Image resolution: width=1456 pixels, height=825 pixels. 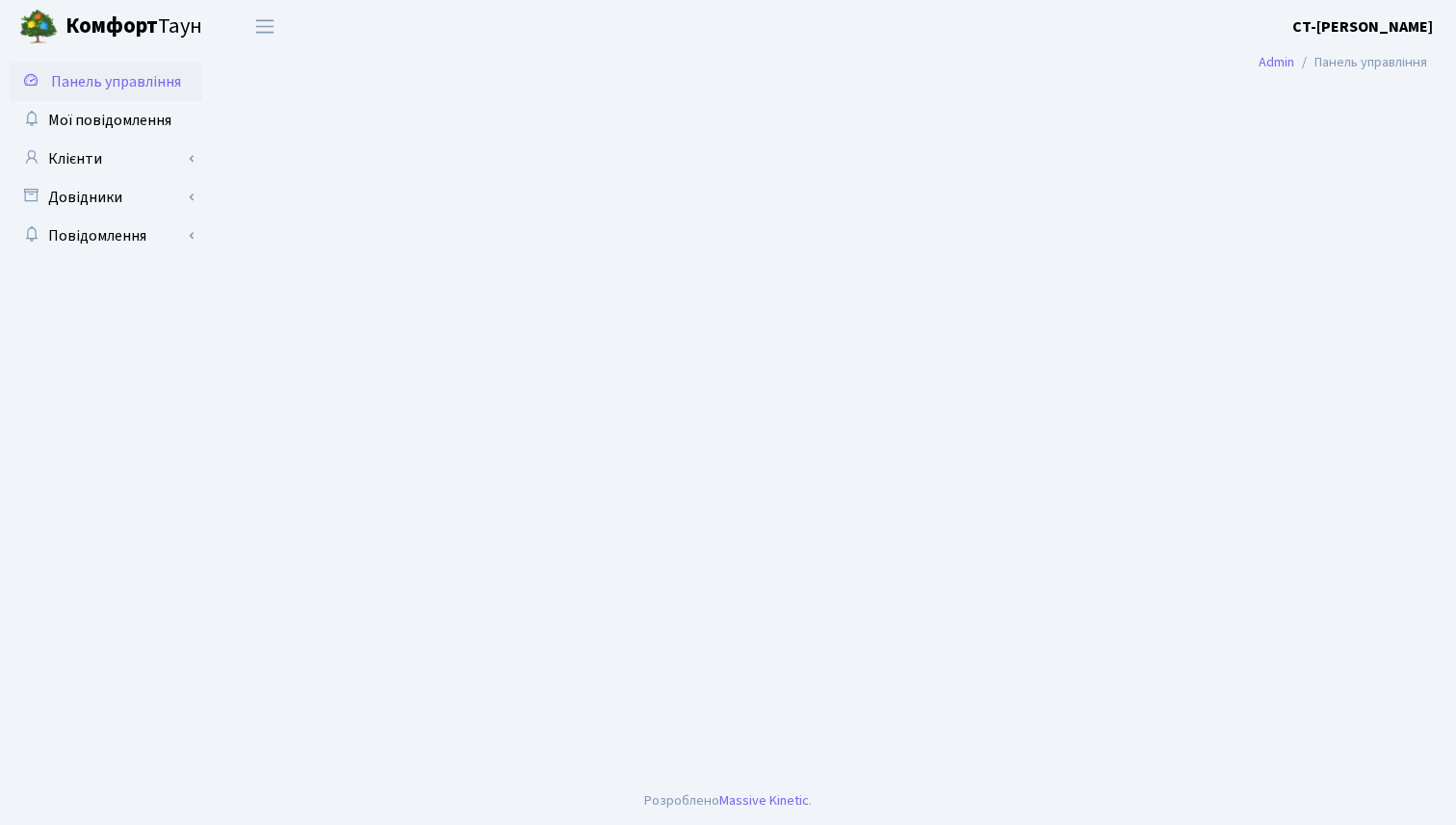 I want to click on a: Клієнти, so click(x=106, y=159).